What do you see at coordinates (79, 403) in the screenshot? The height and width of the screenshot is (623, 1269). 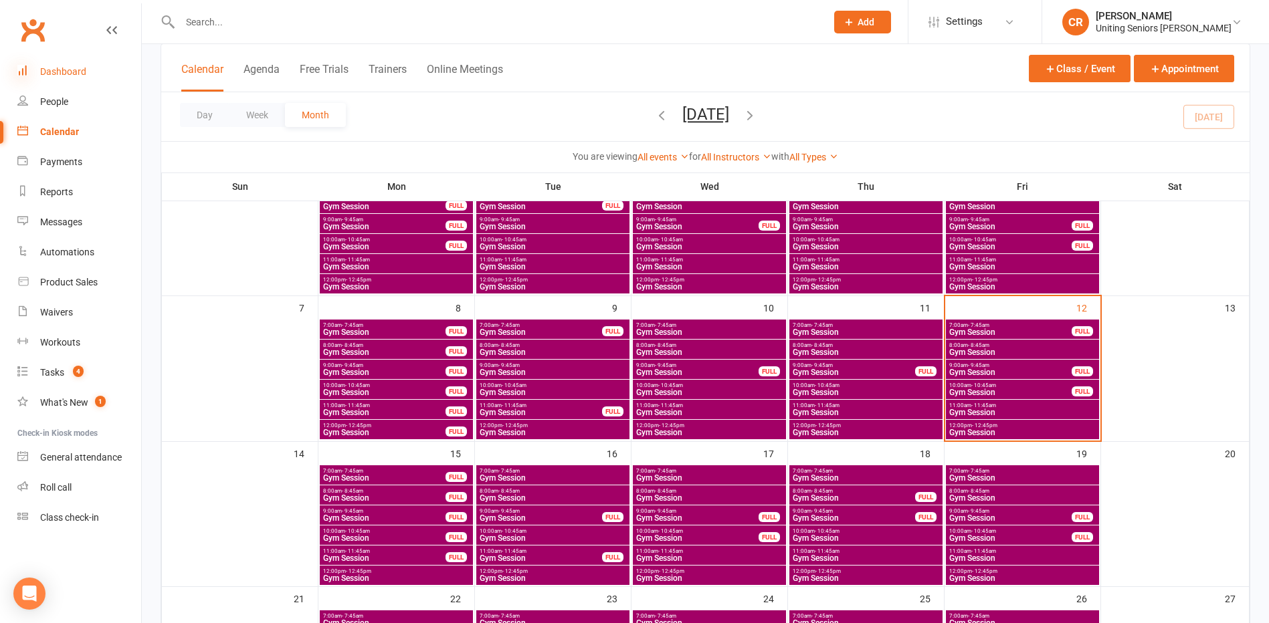 I see `a: What's New1` at bounding box center [79, 403].